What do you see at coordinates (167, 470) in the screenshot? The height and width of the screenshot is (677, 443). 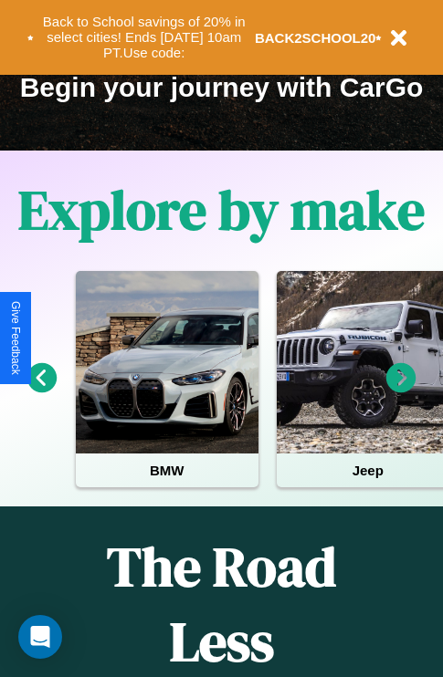 I see `h4: BMW` at bounding box center [167, 470].